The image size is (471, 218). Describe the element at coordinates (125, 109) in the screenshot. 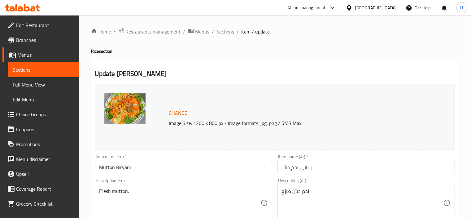

I see `img: mmw_638454397492229654` at that location.